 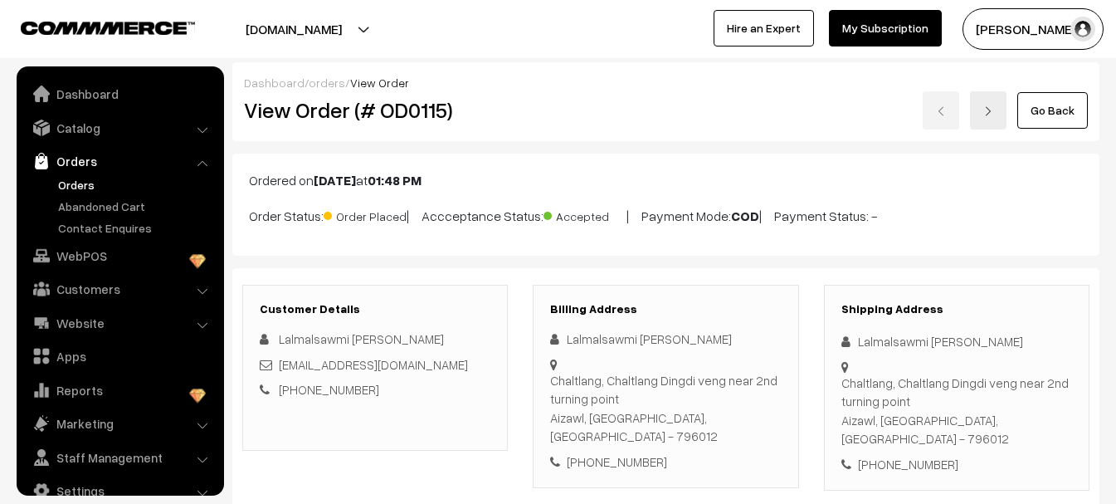 What do you see at coordinates (745, 216) in the screenshot?
I see `b: COD` at bounding box center [745, 216].